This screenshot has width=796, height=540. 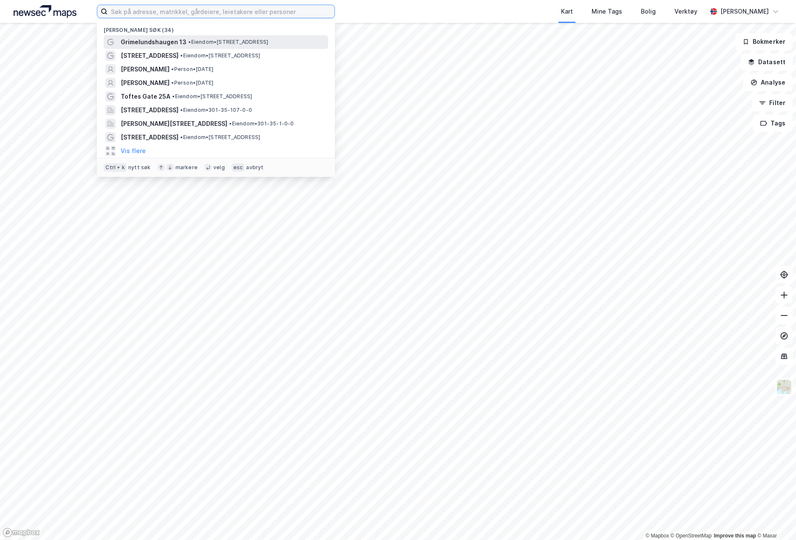 What do you see at coordinates (45, 11) in the screenshot?
I see `img: logo.a4113a55bc3d86da70a041830d287a7e.svg` at bounding box center [45, 11].